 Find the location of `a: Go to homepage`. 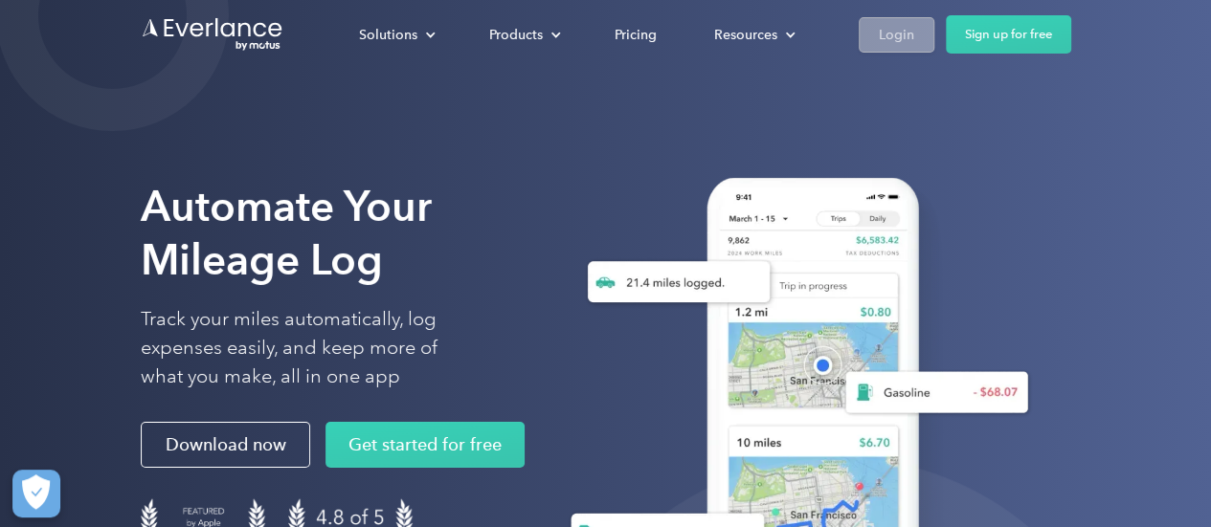

a: Go to homepage is located at coordinates (212, 34).